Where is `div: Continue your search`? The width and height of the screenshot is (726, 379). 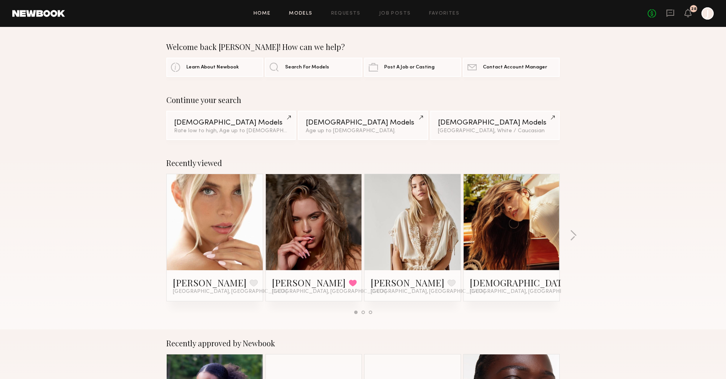
div: Continue your search is located at coordinates (363, 100).